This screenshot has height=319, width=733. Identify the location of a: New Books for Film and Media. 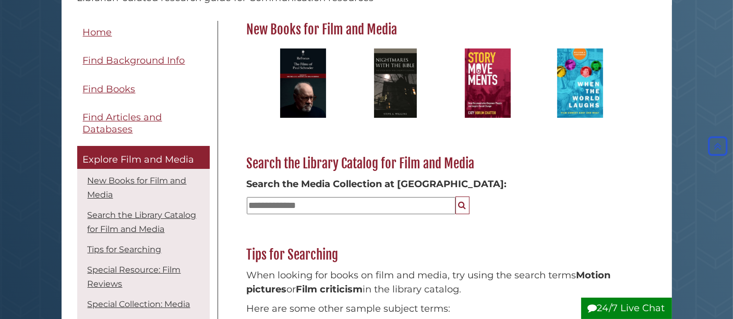
(137, 188).